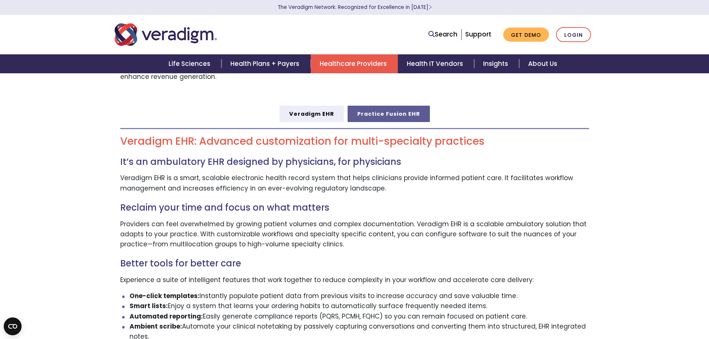  What do you see at coordinates (355, 162) in the screenshot?
I see `h3: It’s an ambulatory EHR designed by physicians, for physicians` at bounding box center [355, 162].